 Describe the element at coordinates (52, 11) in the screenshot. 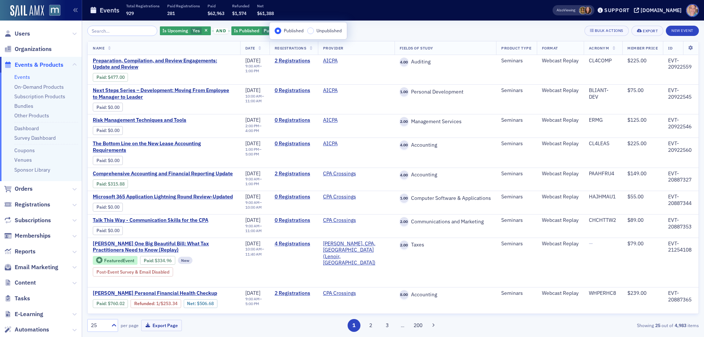

I see `a: View Homepage` at that location.